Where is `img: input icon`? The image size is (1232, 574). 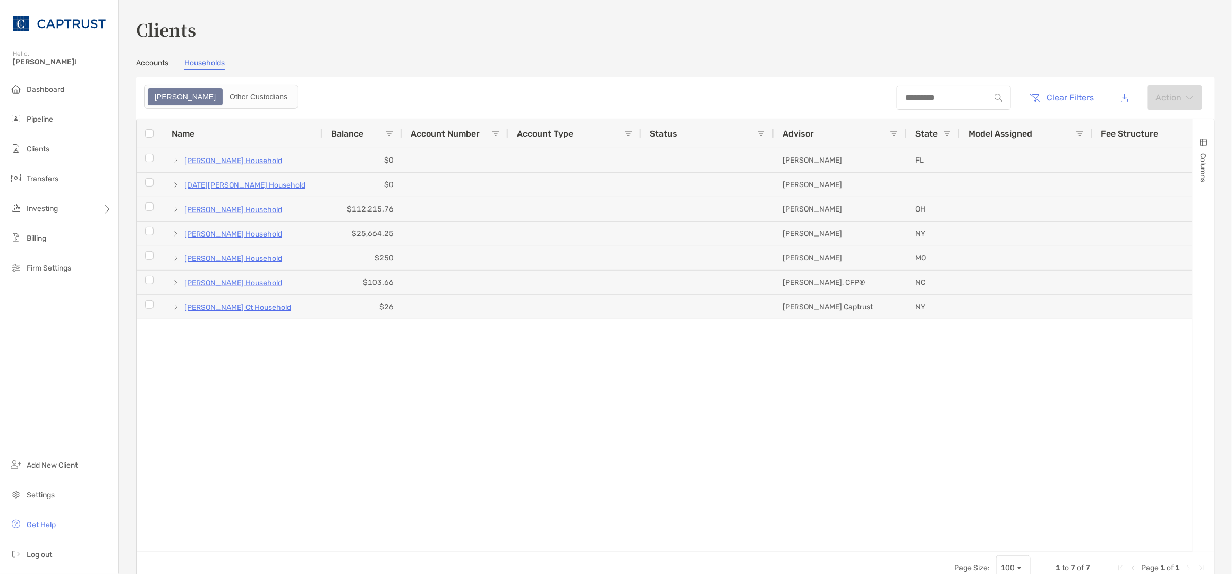
img: input icon is located at coordinates (998, 97).